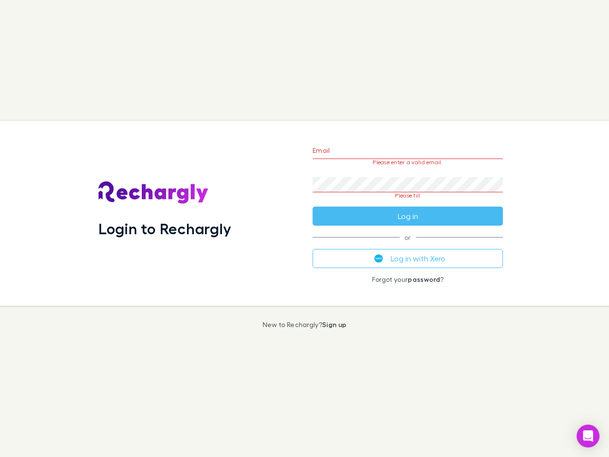 The image size is (609, 457). Describe the element at coordinates (165, 228) in the screenshot. I see `h1: Login to Rechargly` at that location.